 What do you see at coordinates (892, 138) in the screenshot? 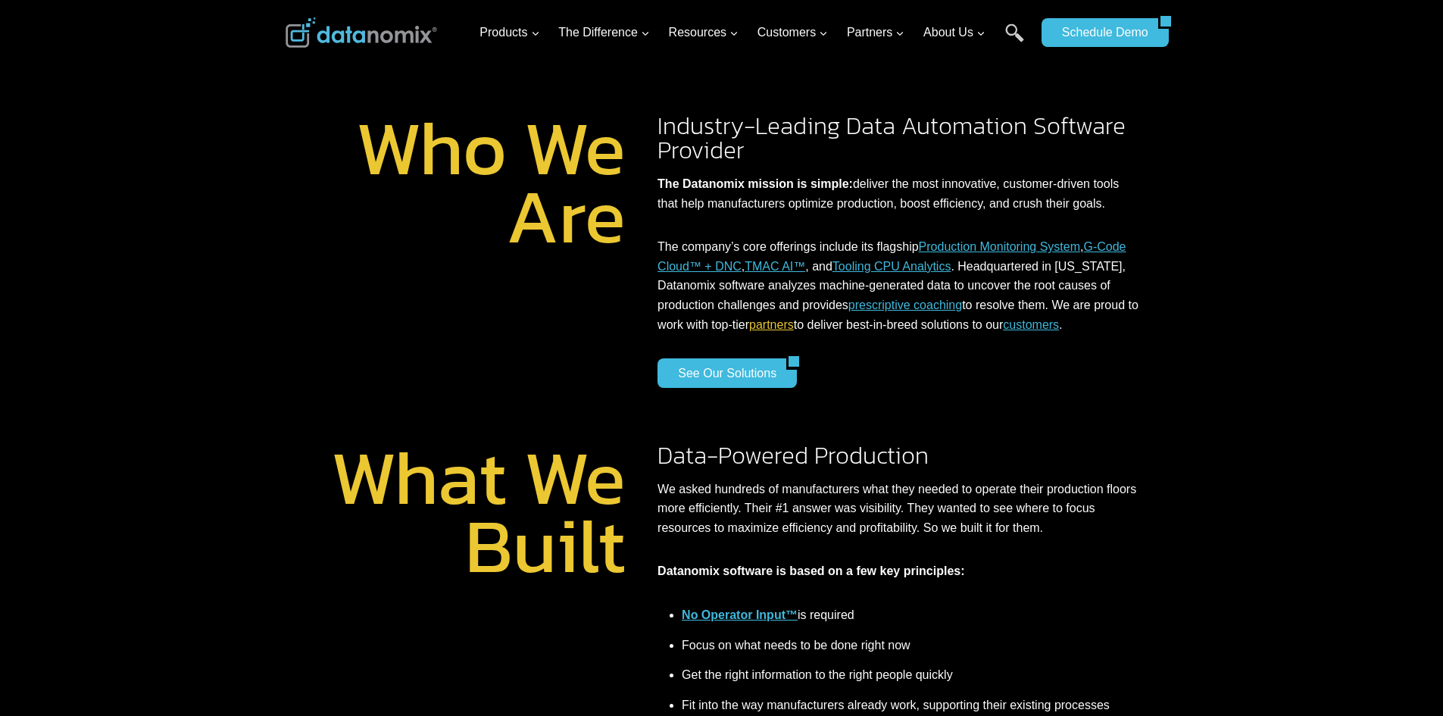
I see `span: Industry-Leading Data Automation Software Provider` at bounding box center [892, 138].